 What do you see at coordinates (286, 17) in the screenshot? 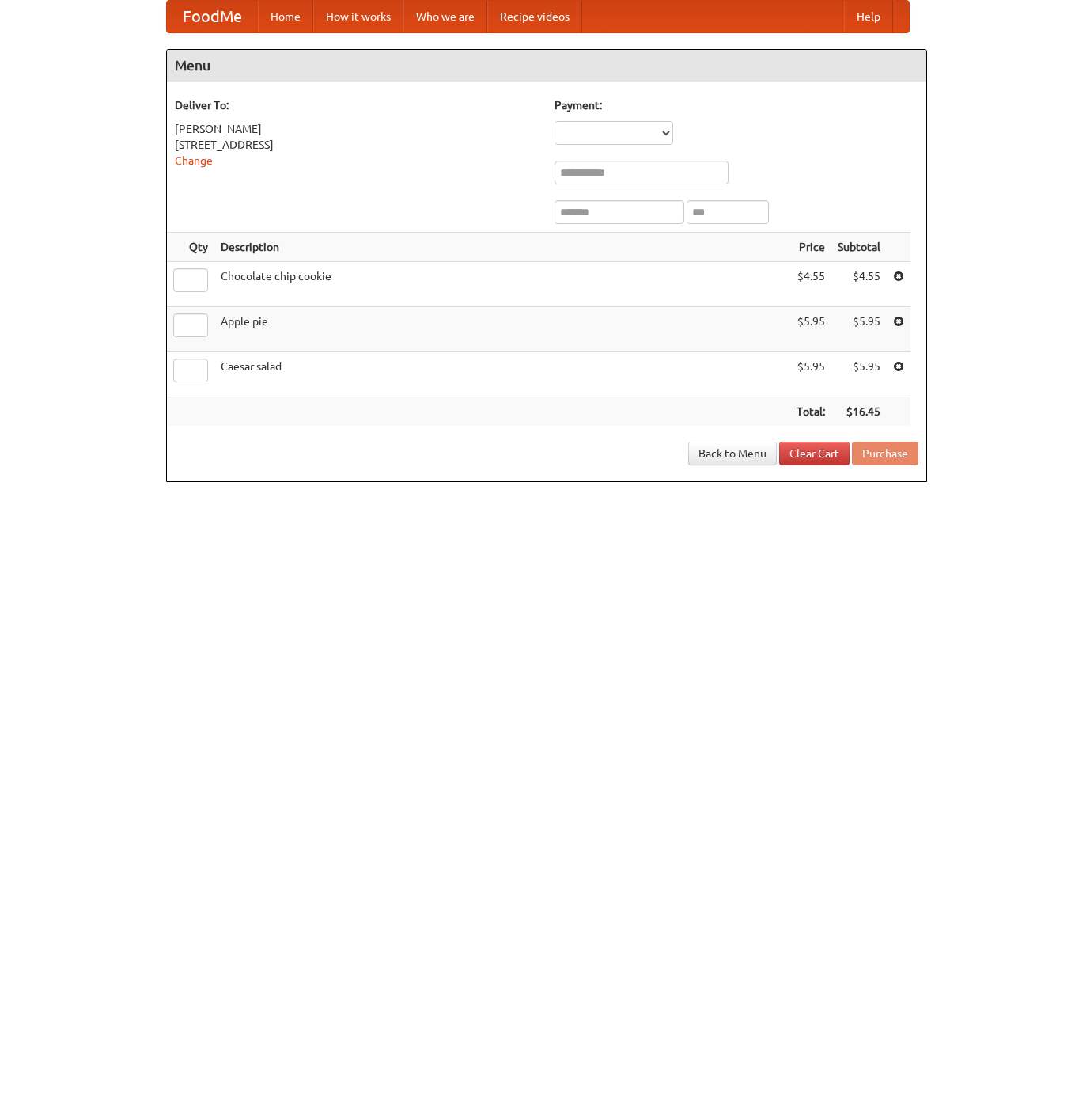
I see `a: Home` at bounding box center [286, 17].